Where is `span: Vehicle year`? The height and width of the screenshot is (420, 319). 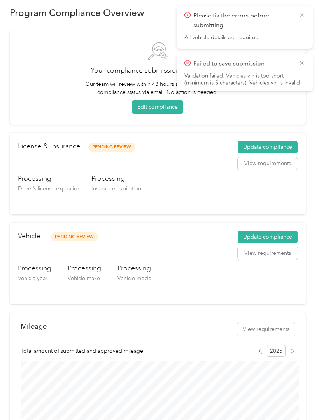
span: Vehicle year is located at coordinates (33, 278).